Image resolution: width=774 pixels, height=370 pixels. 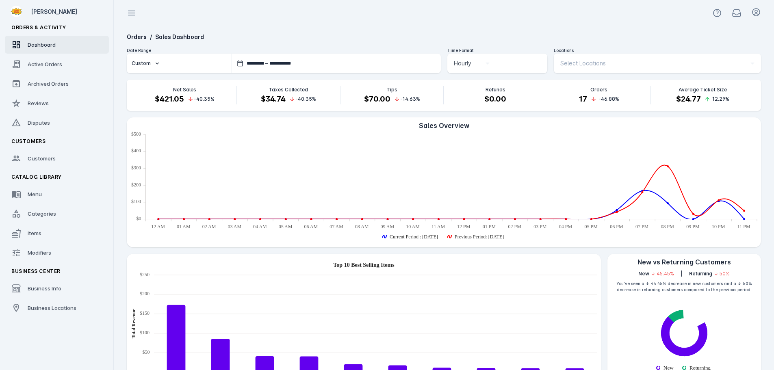 What do you see at coordinates (273, 99) in the screenshot?
I see `h4: $34.74` at bounding box center [273, 99].